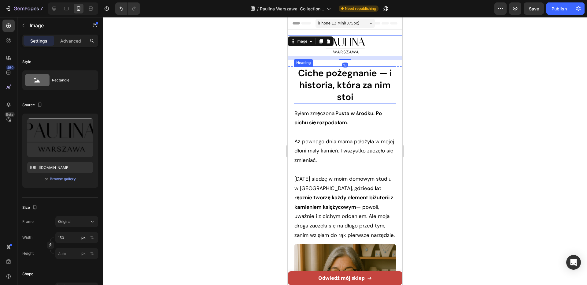 Image resolution: width=587 pixels, height=285 pixels. What do you see at coordinates (292, 9) in the screenshot?
I see `span: Paulina Warszawa Collection...` at bounding box center [292, 9].